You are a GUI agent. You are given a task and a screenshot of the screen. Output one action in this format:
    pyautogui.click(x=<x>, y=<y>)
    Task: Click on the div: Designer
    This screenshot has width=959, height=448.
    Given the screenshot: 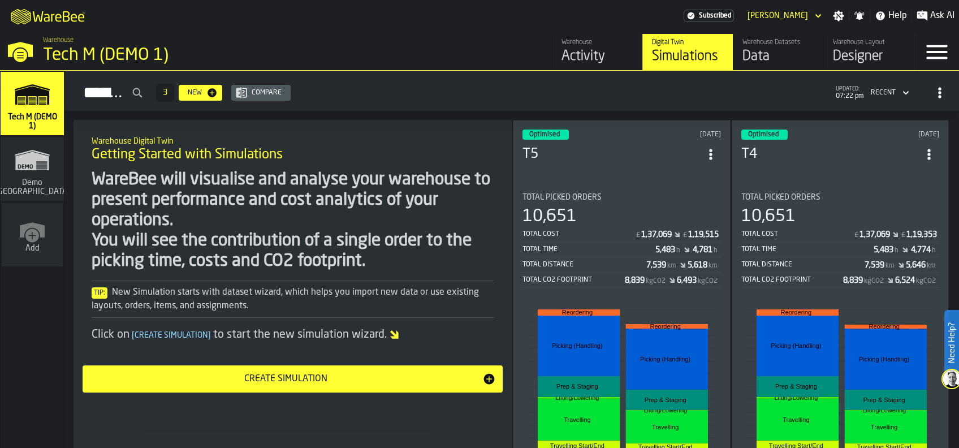 What is the action you would take?
    pyautogui.click(x=869, y=57)
    